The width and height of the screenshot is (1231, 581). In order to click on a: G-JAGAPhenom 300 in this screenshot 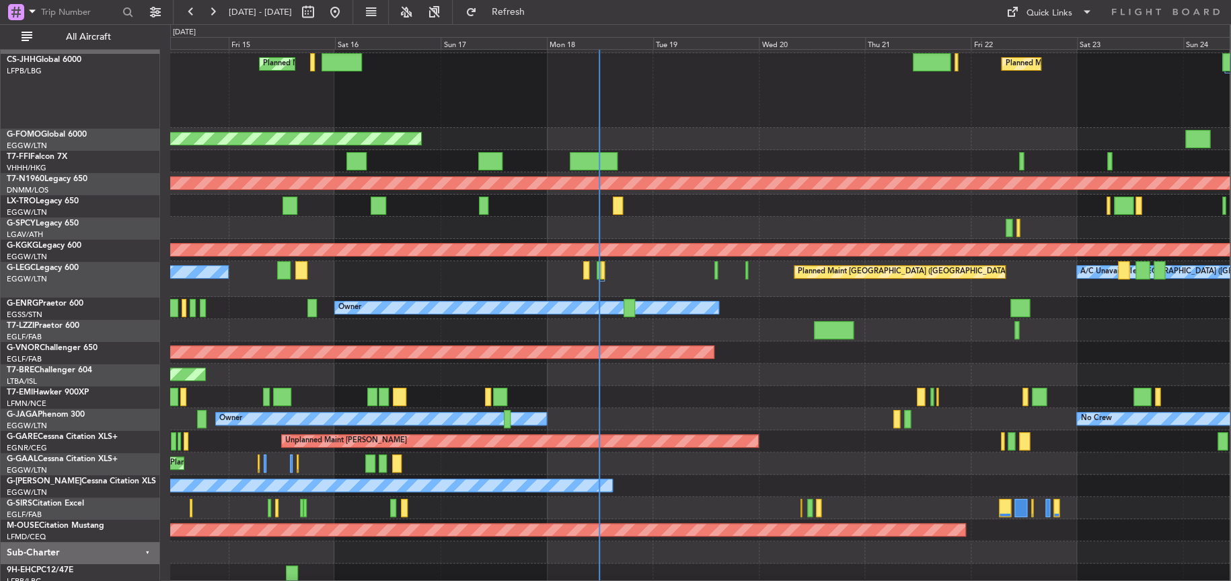, I will do `click(46, 414)`.